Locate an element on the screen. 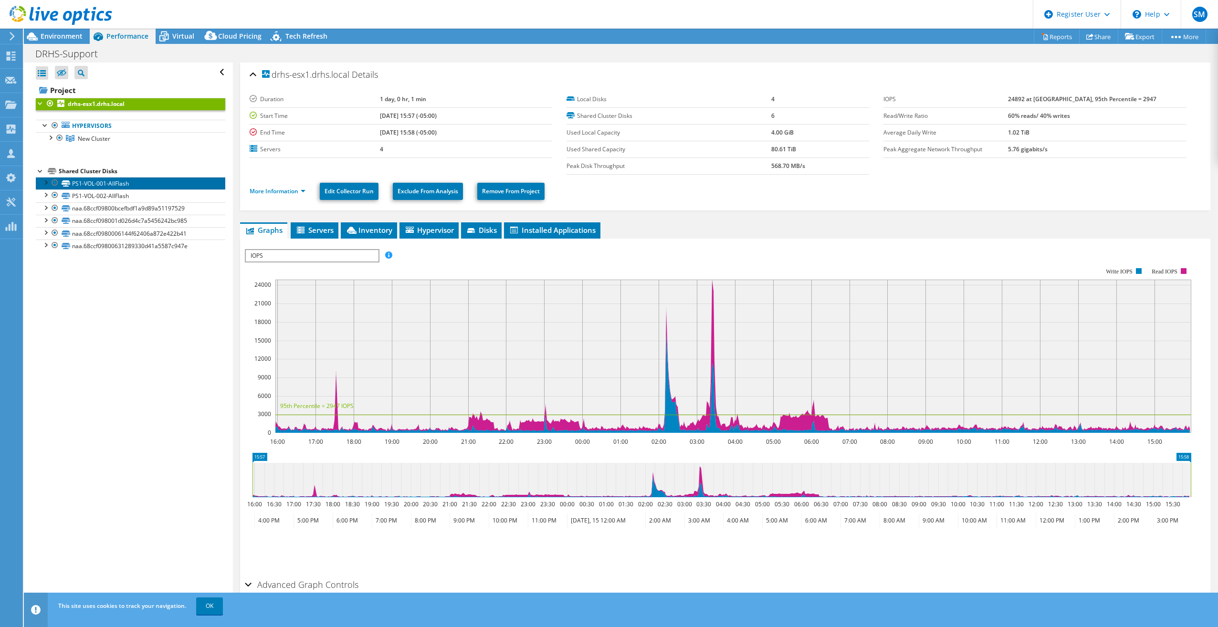 This screenshot has height=627, width=1218. span: Graphs is located at coordinates (264, 230).